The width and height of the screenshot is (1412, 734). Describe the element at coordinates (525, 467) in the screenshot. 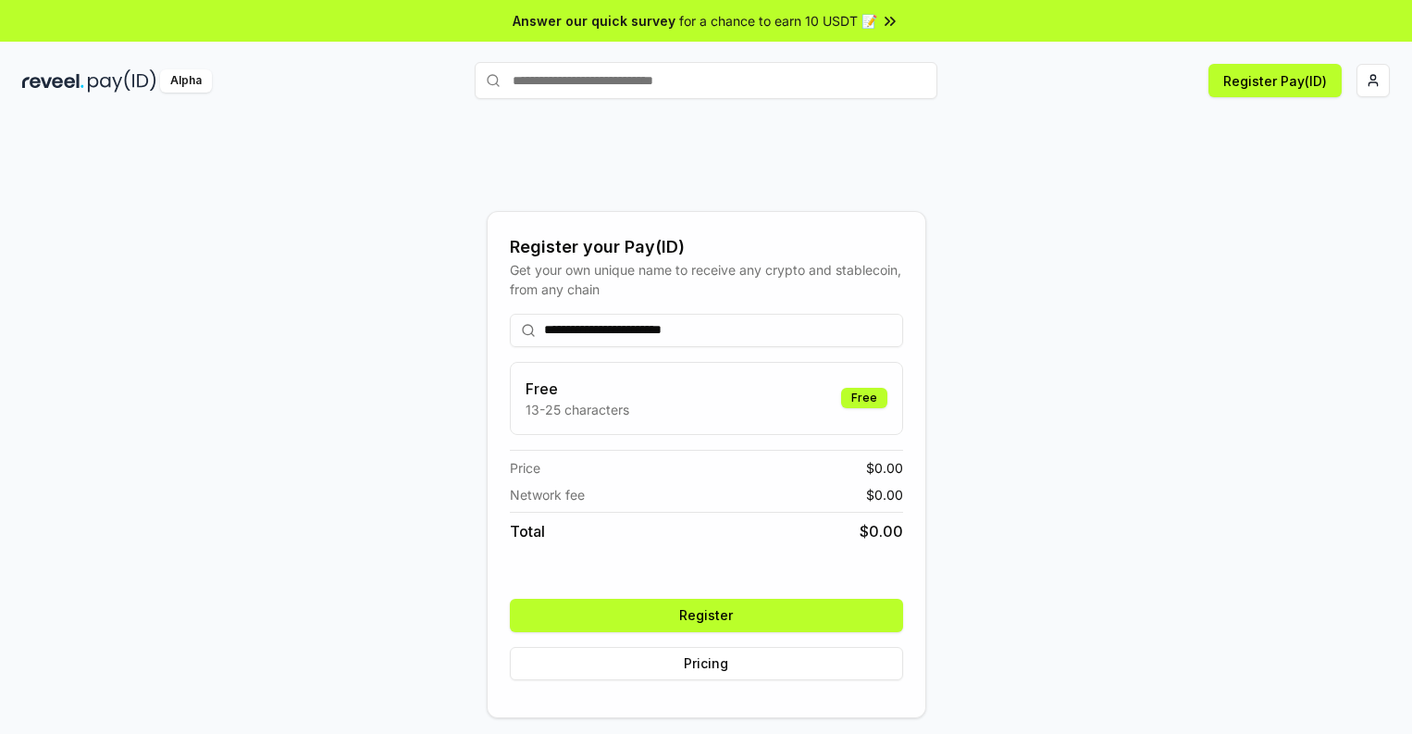

I see `span: Price` at that location.